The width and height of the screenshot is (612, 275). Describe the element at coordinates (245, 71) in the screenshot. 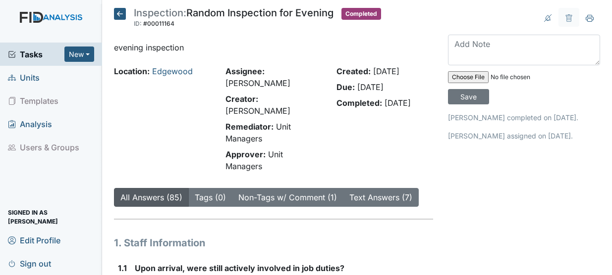

I see `strong: Assignee:` at that location.